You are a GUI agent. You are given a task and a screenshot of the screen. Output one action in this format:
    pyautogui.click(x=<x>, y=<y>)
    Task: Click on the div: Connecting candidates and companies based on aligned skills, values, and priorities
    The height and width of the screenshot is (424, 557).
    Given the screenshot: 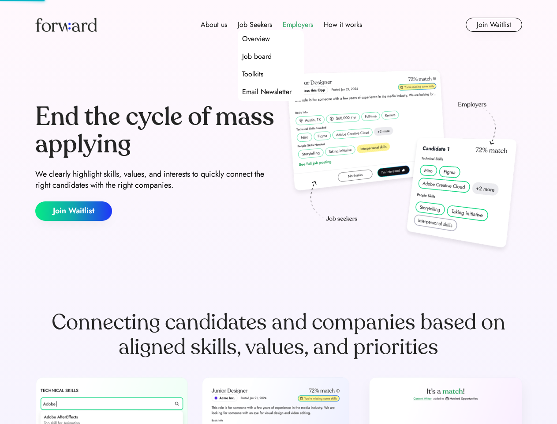 What is the action you would take?
    pyautogui.click(x=279, y=334)
    